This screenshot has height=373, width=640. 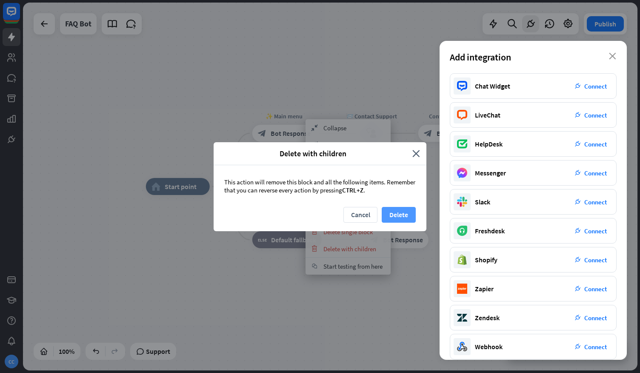 What do you see at coordinates (313, 153) in the screenshot?
I see `span: Delete with children` at bounding box center [313, 153].